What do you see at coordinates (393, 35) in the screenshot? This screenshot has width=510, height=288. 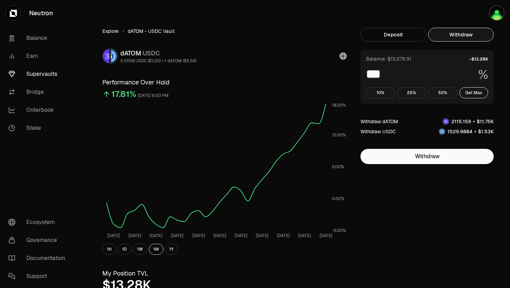 I see `button: Deposit` at bounding box center [393, 35].